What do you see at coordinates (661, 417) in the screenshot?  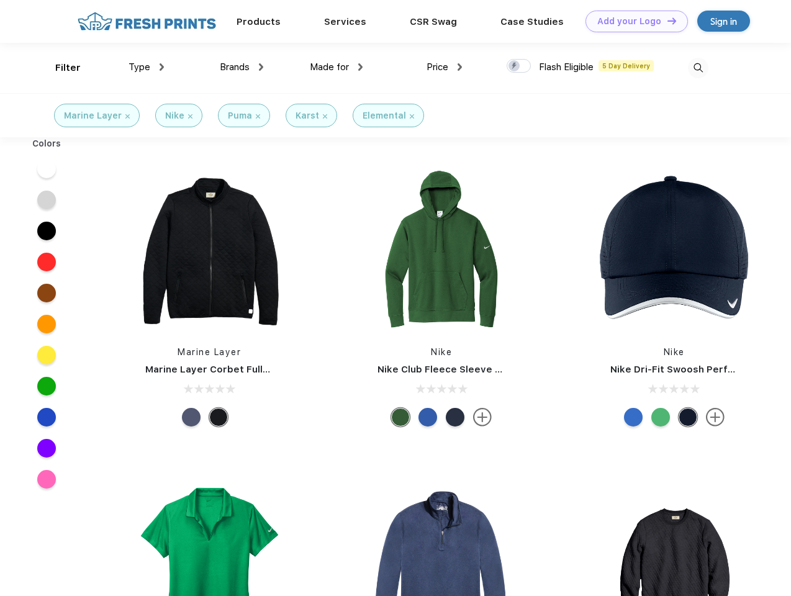 I see `div: Lucky Green` at bounding box center [661, 417].